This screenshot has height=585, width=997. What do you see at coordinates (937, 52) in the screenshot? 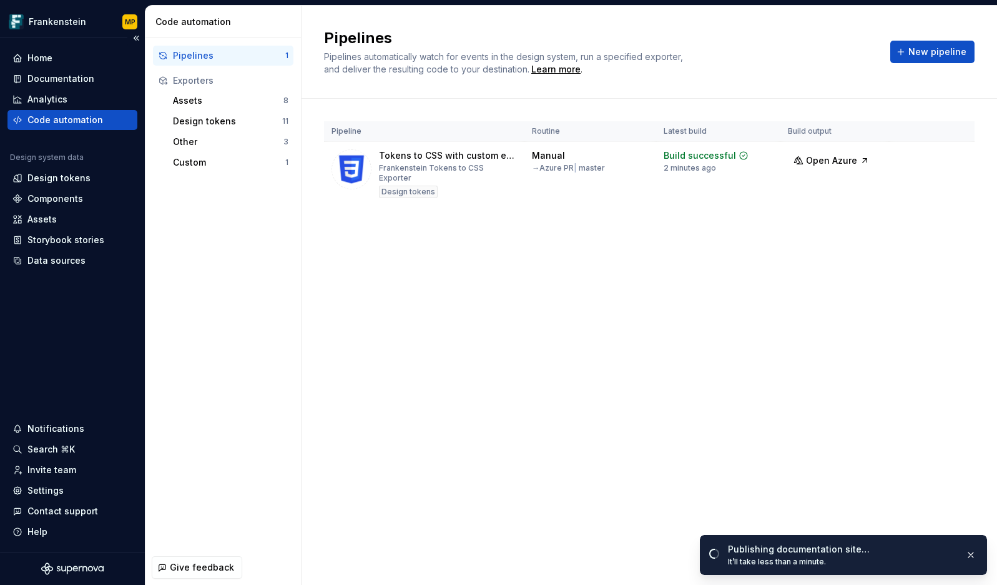
I see `span: New pipeline` at bounding box center [937, 52].